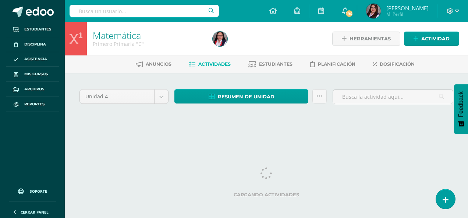  Describe the element at coordinates (32, 104) in the screenshot. I see `a: Reportes` at that location.